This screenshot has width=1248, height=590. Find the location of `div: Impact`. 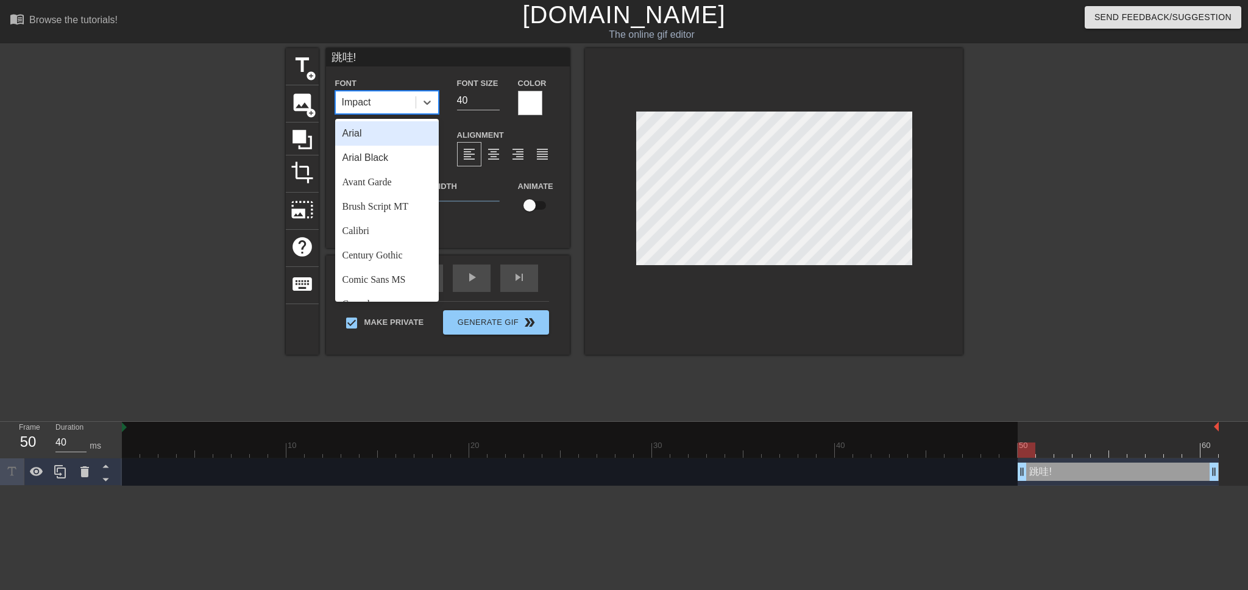

div: Impact is located at coordinates (357, 102).